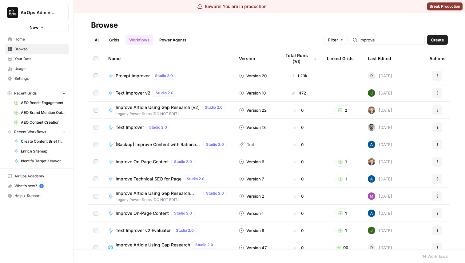 This screenshot has height=263, width=465. I want to click on span: AirOps Administrative, so click(39, 13).